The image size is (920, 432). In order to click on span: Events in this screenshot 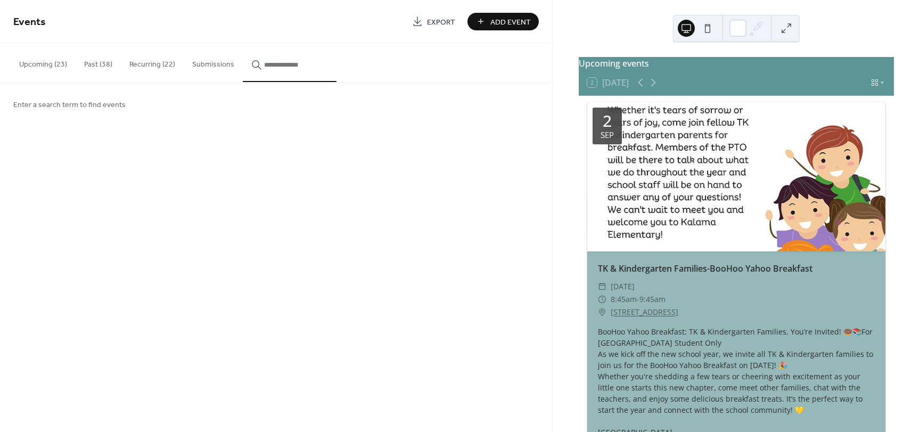, I will do `click(29, 22)`.